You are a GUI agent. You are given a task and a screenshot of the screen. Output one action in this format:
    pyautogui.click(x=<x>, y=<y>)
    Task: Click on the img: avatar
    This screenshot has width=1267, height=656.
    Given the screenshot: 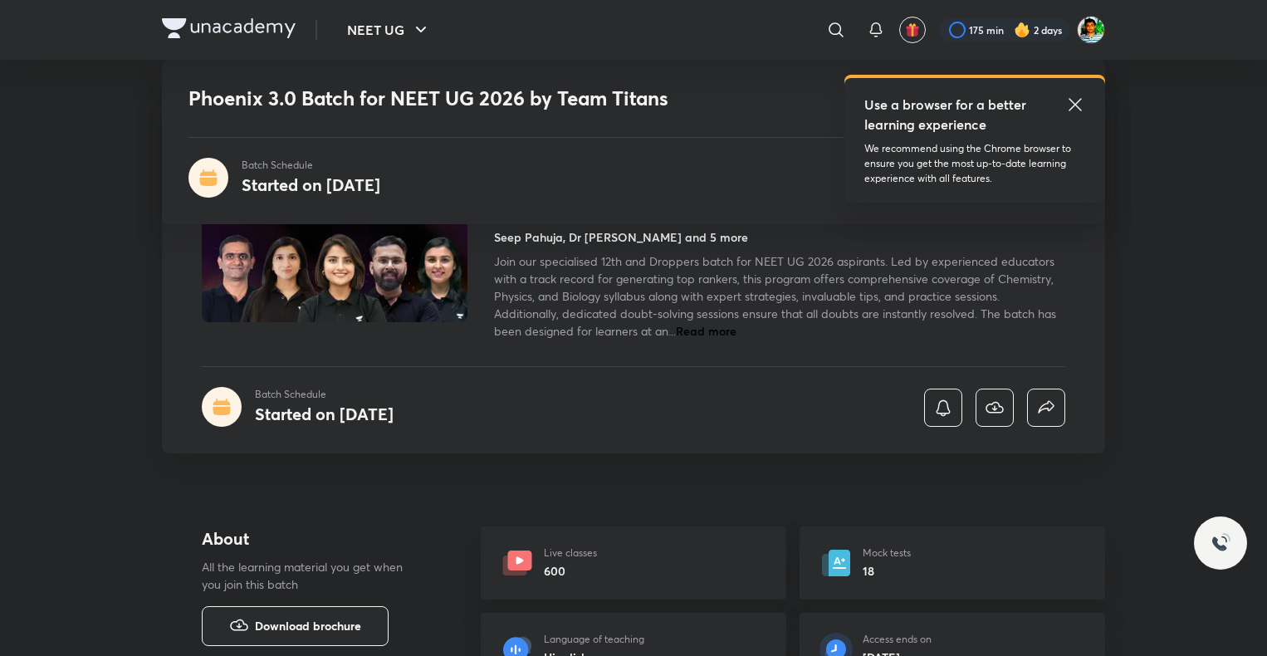 What is the action you would take?
    pyautogui.click(x=913, y=30)
    